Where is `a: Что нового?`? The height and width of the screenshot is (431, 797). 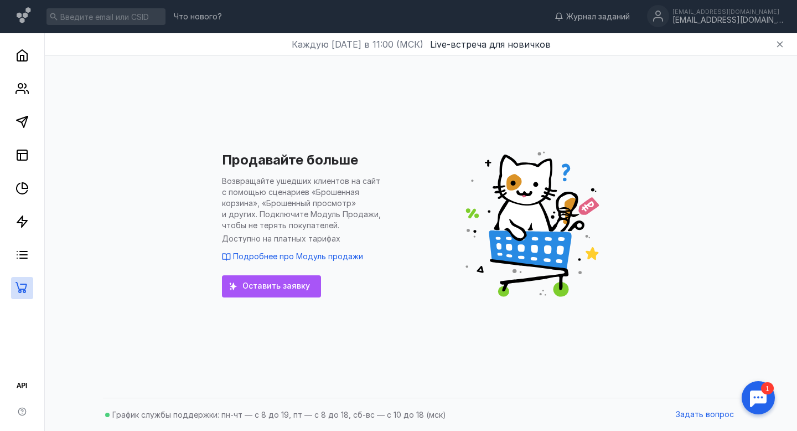
a: Что нового? is located at coordinates (198, 17).